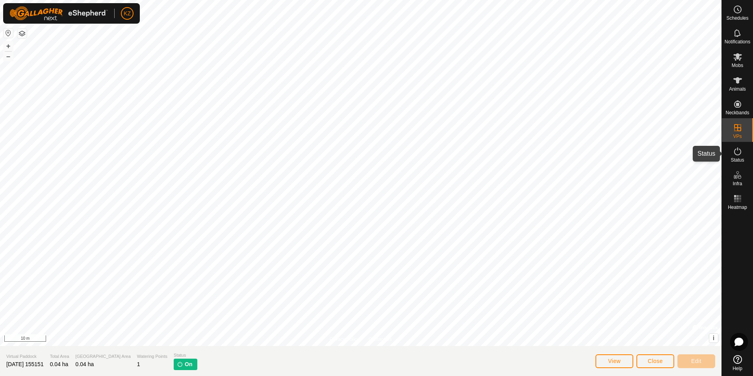 The image size is (753, 376). I want to click on span: Animals, so click(737, 89).